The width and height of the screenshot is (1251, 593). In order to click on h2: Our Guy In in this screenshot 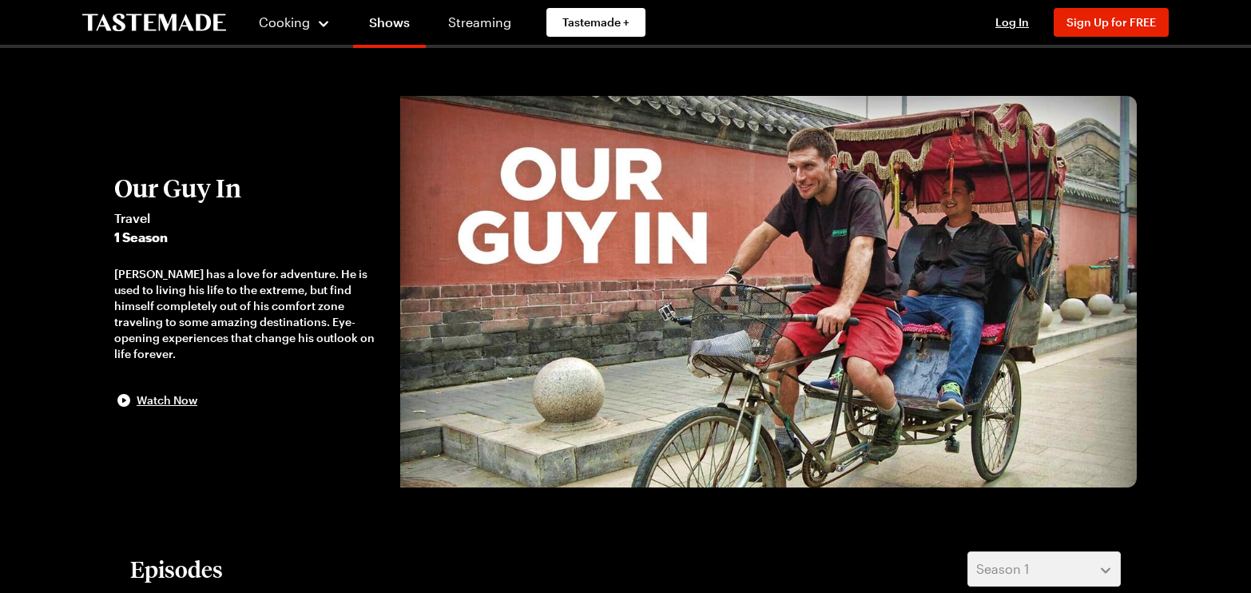, I will do `click(249, 188)`.